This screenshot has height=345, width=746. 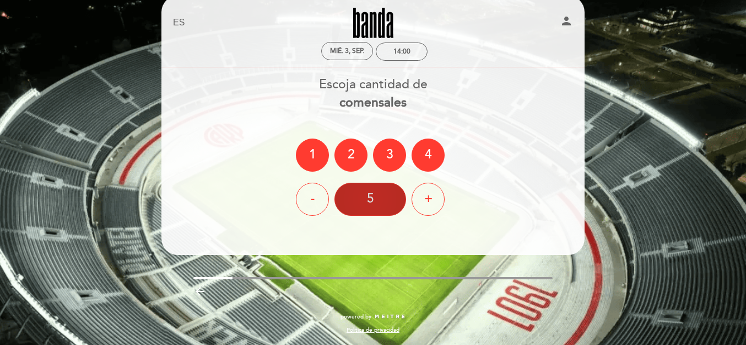 I want to click on a: Banda, so click(x=373, y=23).